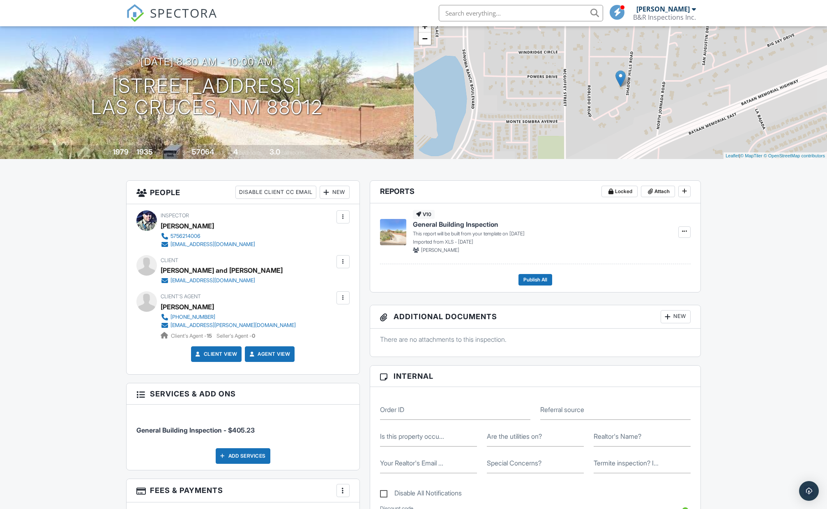  What do you see at coordinates (412, 436) in the screenshot?
I see `label: Is this property occupied?` at bounding box center [412, 436].